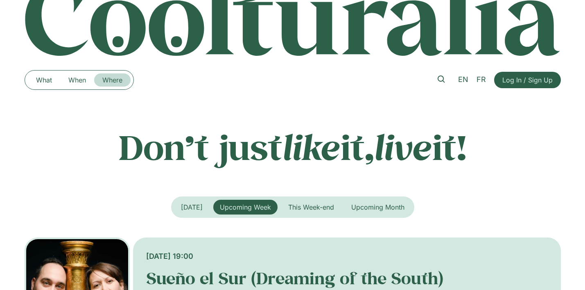 This screenshot has height=290, width=585. I want to click on a: EN, so click(463, 79).